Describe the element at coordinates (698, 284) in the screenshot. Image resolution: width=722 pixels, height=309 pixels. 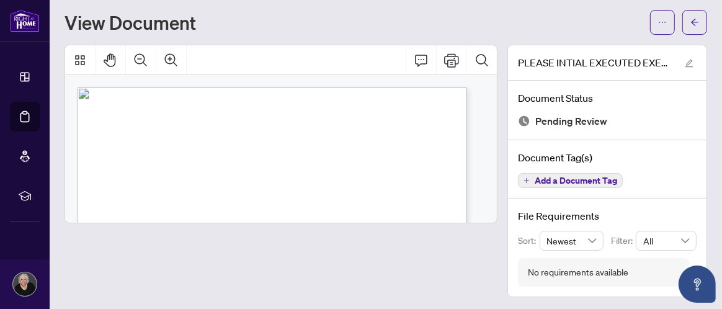
I see `button: Open asap` at that location.